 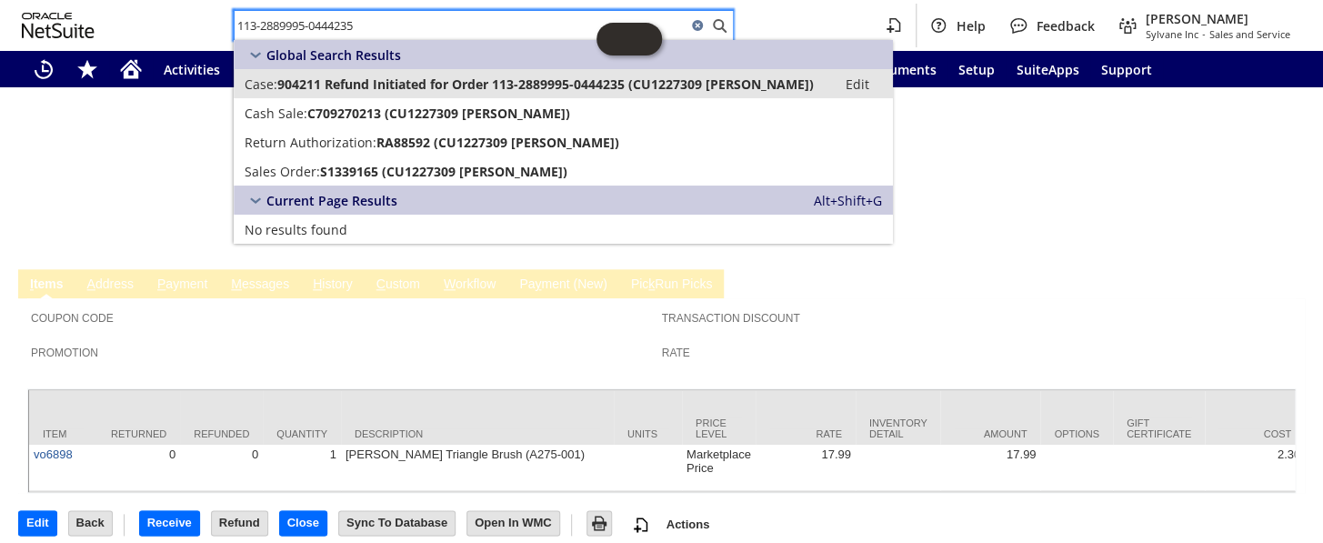 What do you see at coordinates (1047, 69) in the screenshot?
I see `span: SuiteApps` at bounding box center [1047, 69].